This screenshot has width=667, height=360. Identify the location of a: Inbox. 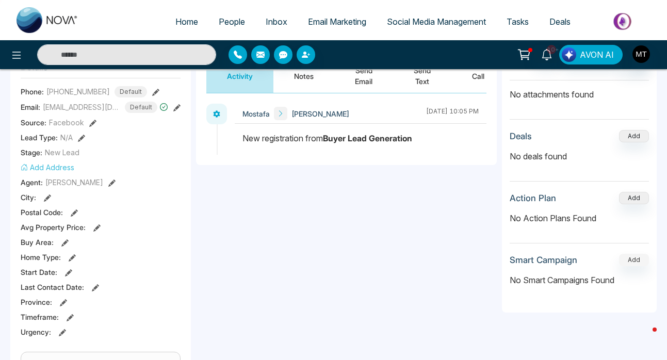
(277, 22).